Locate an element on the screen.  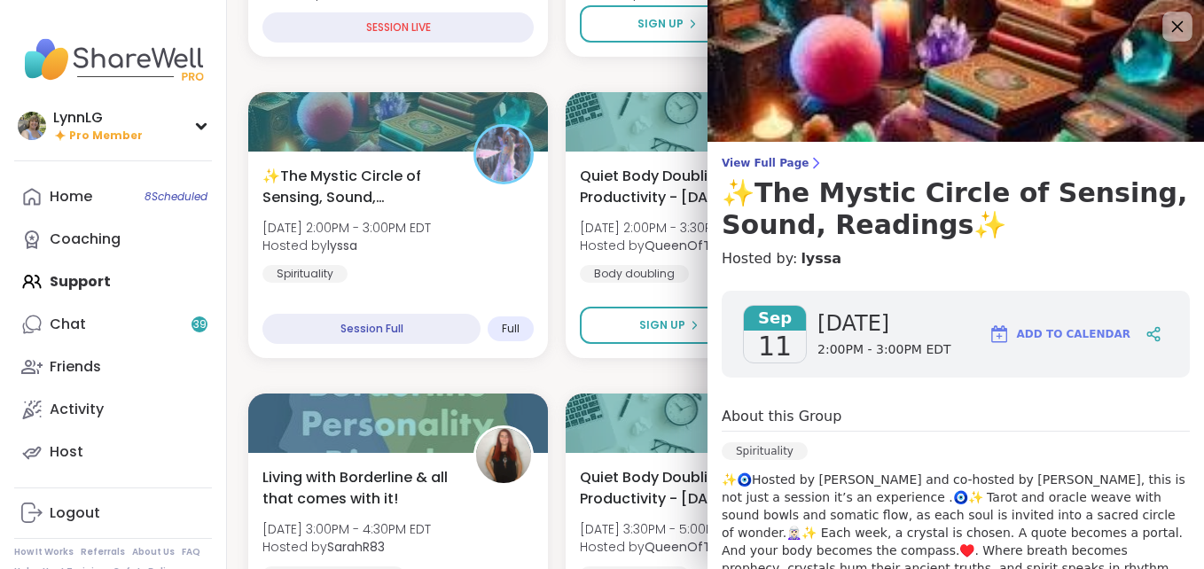
a: View Full Page✨The Mystic Circle of Sensing, Sound, Readings✨ is located at coordinates (956, 199).